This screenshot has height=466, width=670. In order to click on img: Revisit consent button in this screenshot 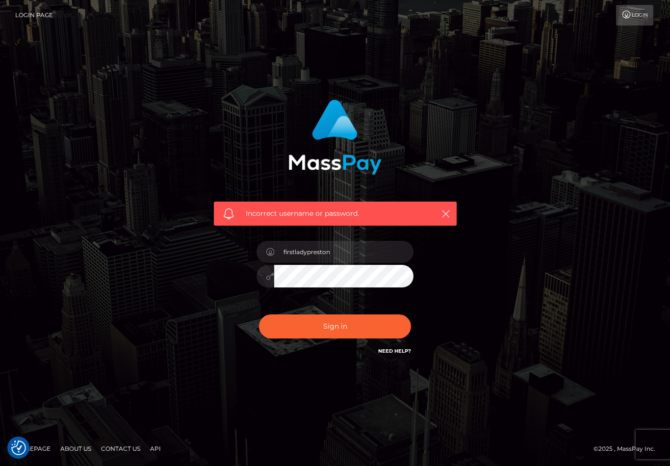, I will do `click(19, 448)`.